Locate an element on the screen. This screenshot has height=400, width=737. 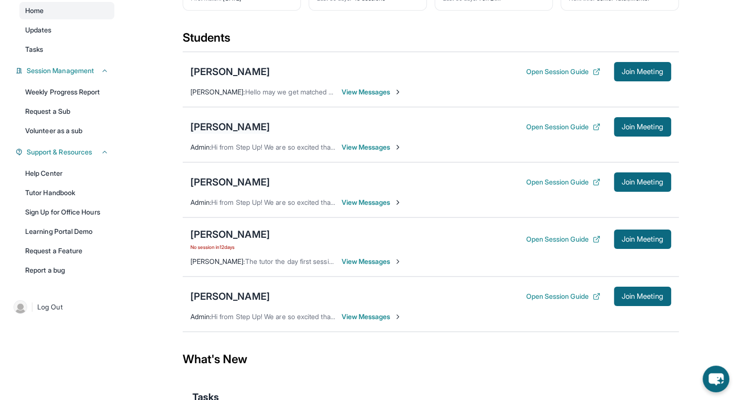
a: Help Center is located at coordinates (67, 173).